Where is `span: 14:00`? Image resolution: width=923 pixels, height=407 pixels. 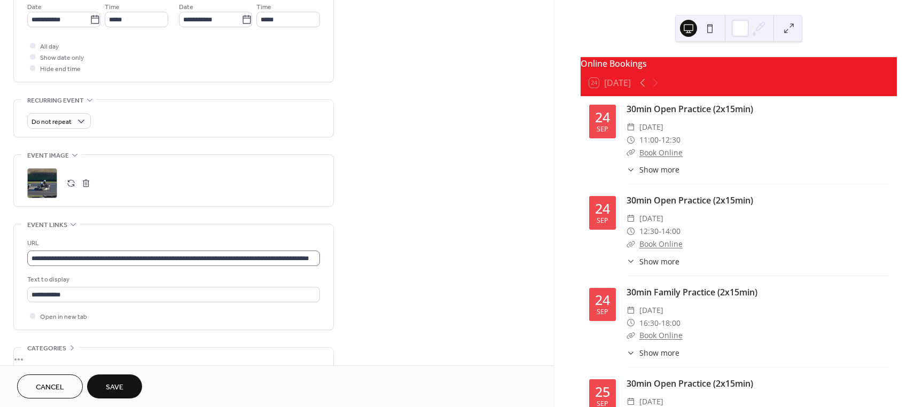
span: 14:00 is located at coordinates (671, 231).